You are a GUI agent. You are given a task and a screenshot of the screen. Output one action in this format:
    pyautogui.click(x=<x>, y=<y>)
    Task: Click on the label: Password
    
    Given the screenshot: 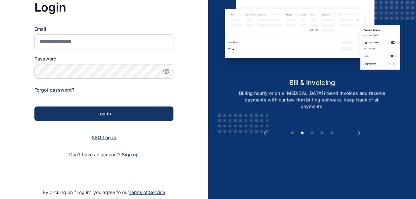 What is the action you would take?
    pyautogui.click(x=104, y=59)
    